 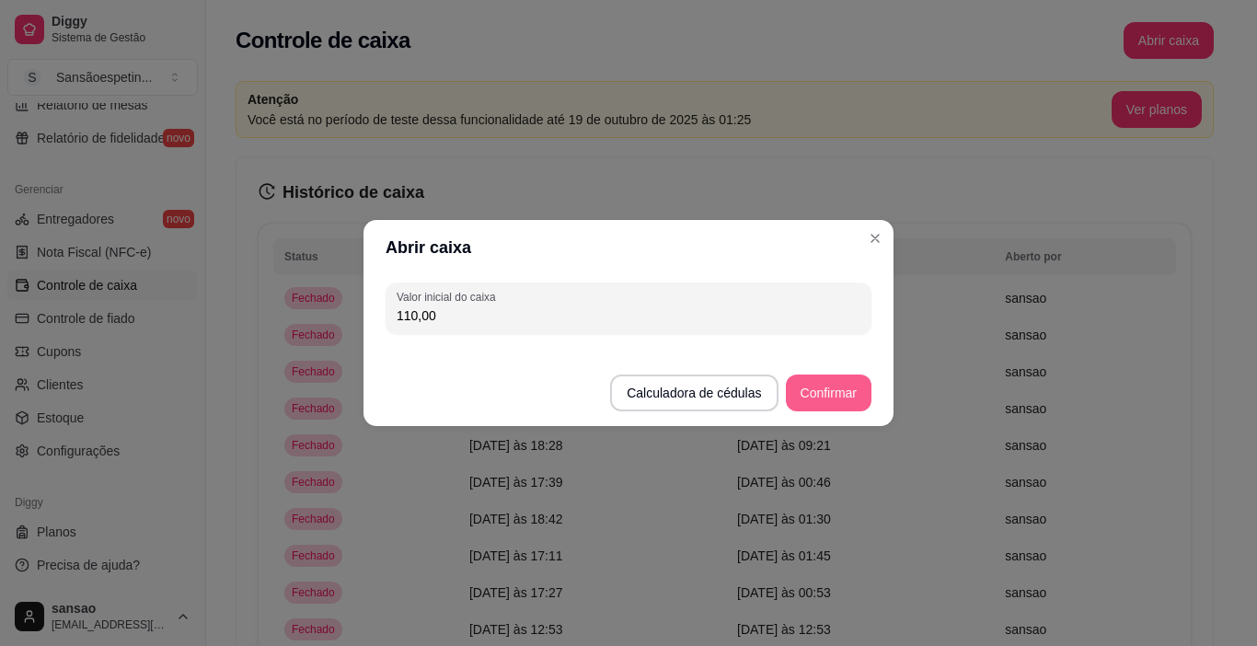 What do you see at coordinates (449, 296) in the screenshot?
I see `label: Valor inicial do caixa` at bounding box center [449, 296].